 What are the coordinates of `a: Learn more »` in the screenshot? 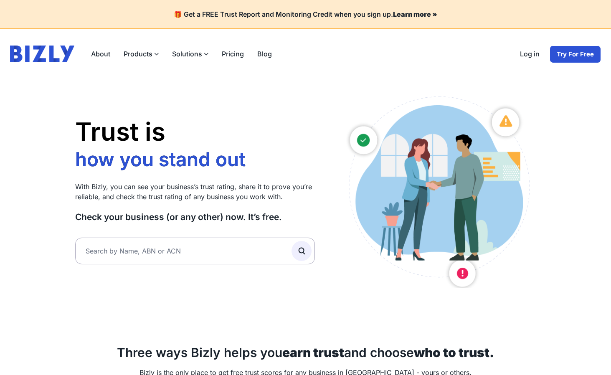 It's located at (415, 14).